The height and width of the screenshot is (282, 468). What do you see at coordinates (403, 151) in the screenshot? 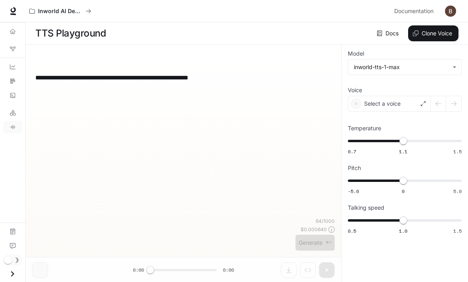
I see `span: 1.1` at bounding box center [403, 151].